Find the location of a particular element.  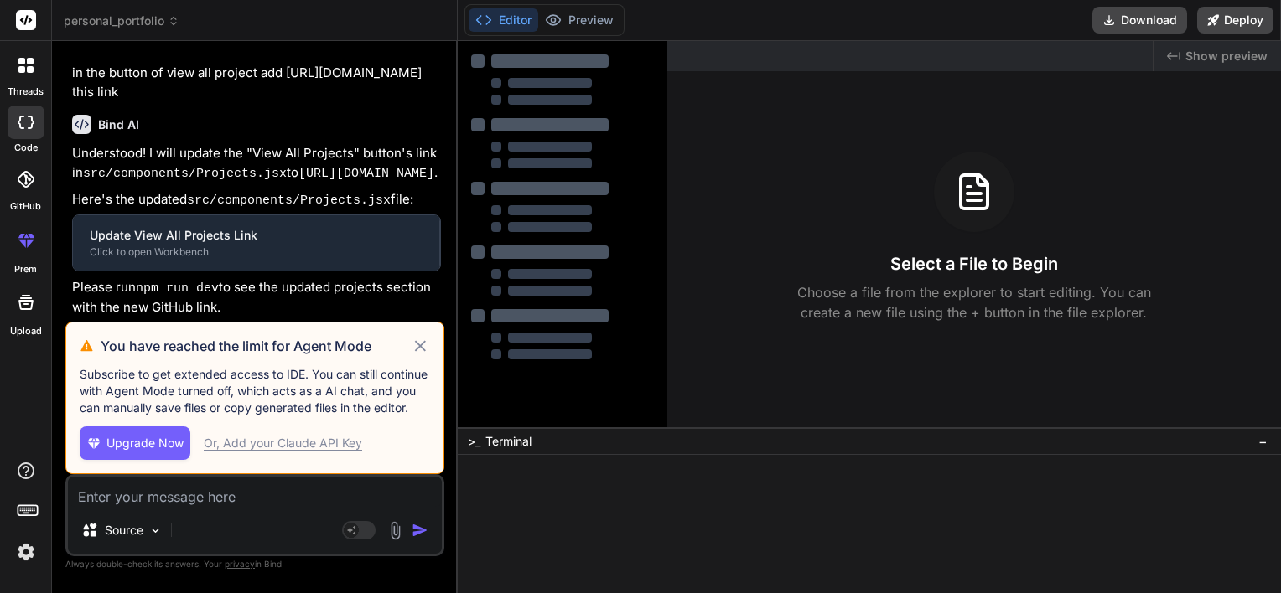

img: Pick Models is located at coordinates (155, 531).